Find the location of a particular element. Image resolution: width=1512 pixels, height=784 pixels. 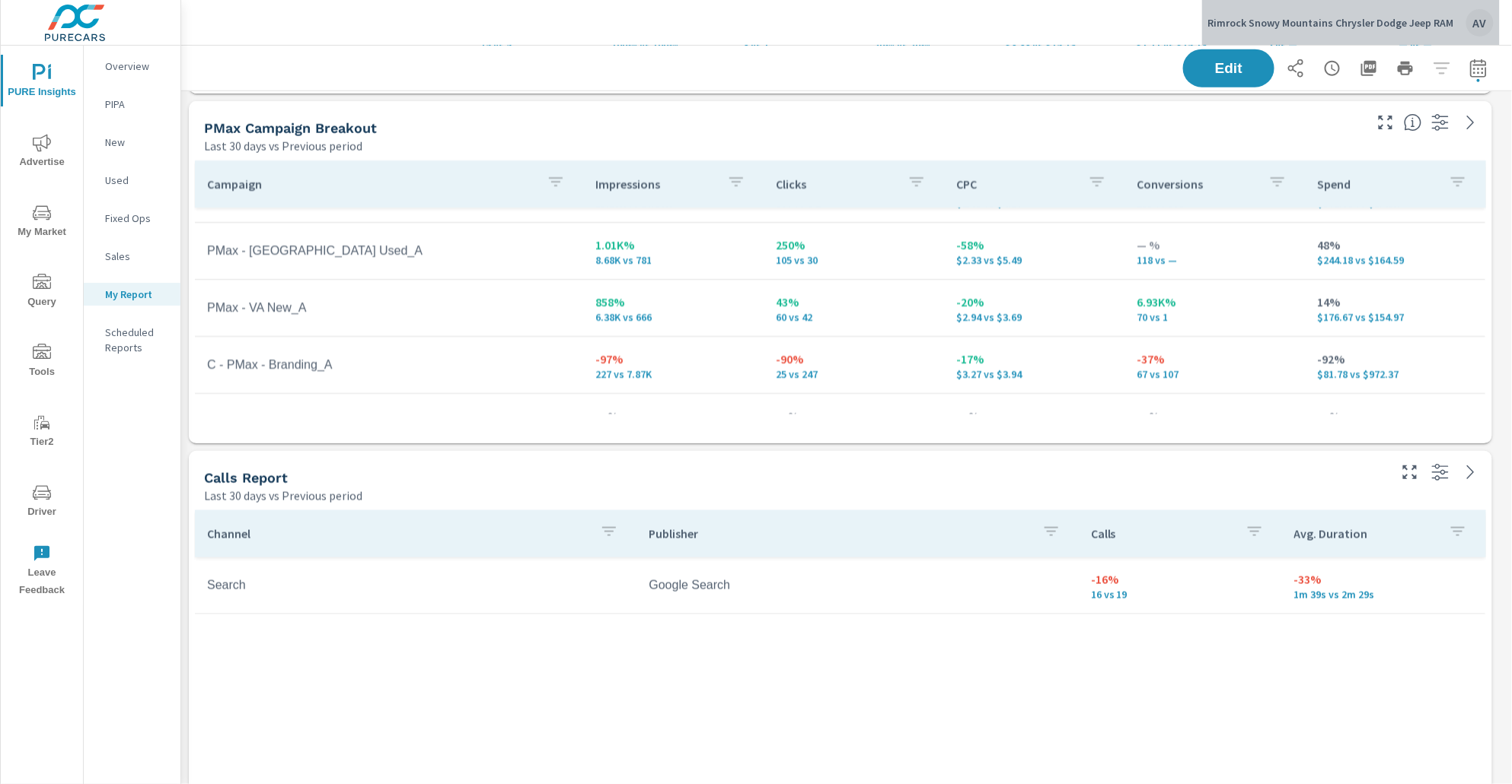

p: 43% is located at coordinates (853, 302).